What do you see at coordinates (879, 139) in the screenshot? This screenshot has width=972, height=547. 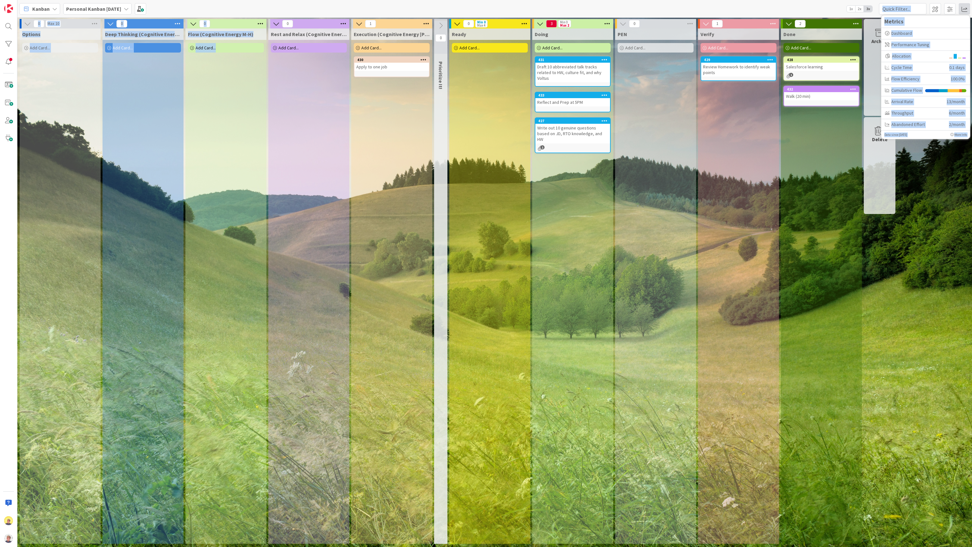 I see `div: Delete` at bounding box center [879, 139].